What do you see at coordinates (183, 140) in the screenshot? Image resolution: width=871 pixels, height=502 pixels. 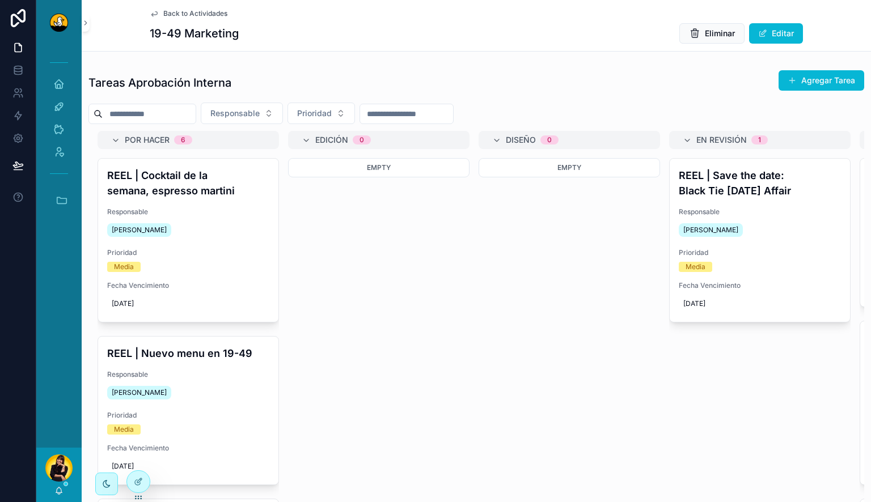 I see `div: 6` at bounding box center [183, 140].